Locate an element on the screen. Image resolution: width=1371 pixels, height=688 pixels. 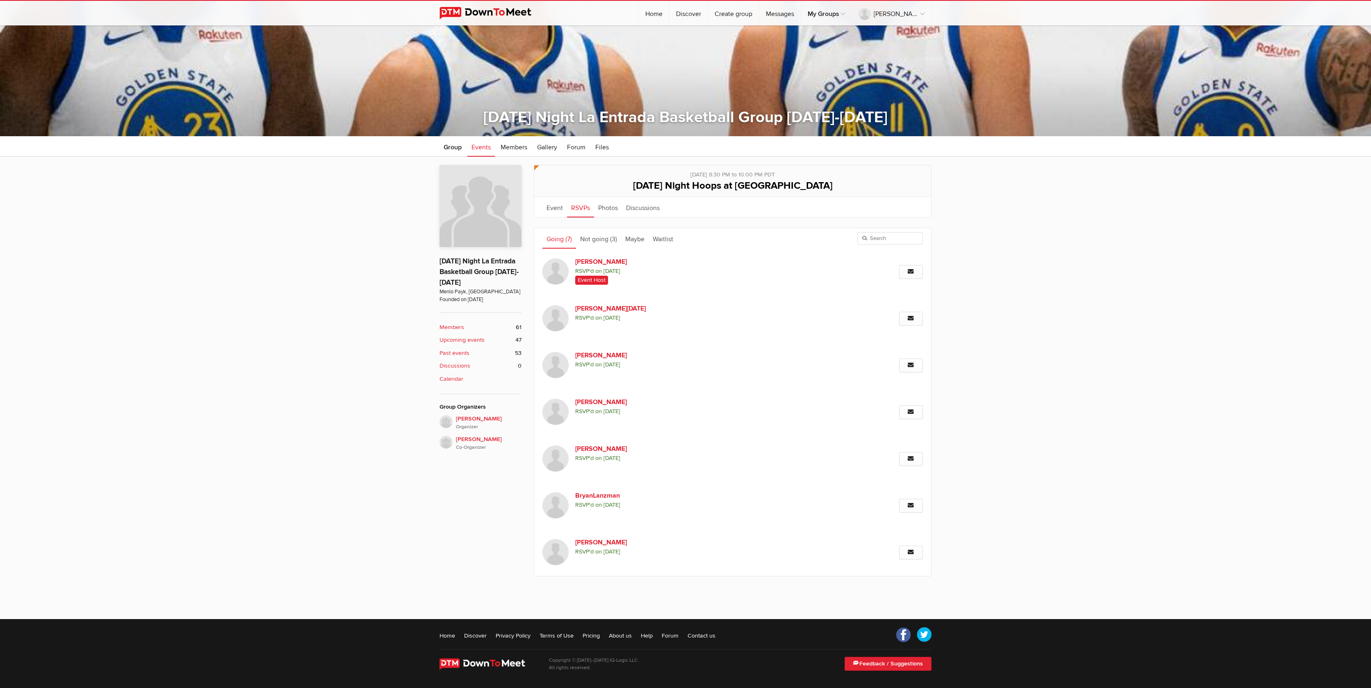
span: 21st is located at coordinates (594, 668).